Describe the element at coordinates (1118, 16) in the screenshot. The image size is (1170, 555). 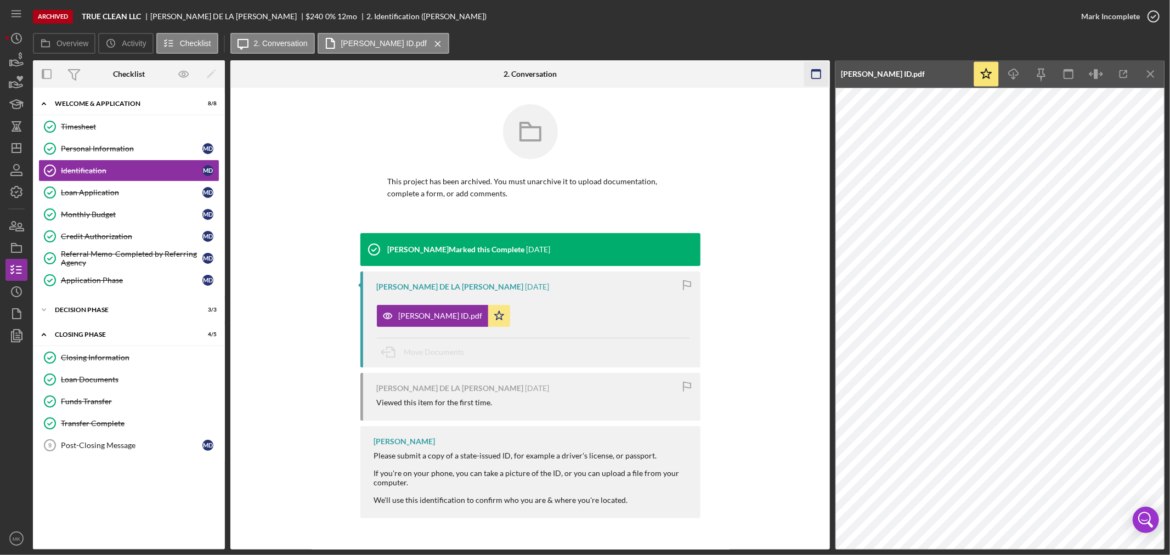
I see `button: Mark Incomplete` at that location.